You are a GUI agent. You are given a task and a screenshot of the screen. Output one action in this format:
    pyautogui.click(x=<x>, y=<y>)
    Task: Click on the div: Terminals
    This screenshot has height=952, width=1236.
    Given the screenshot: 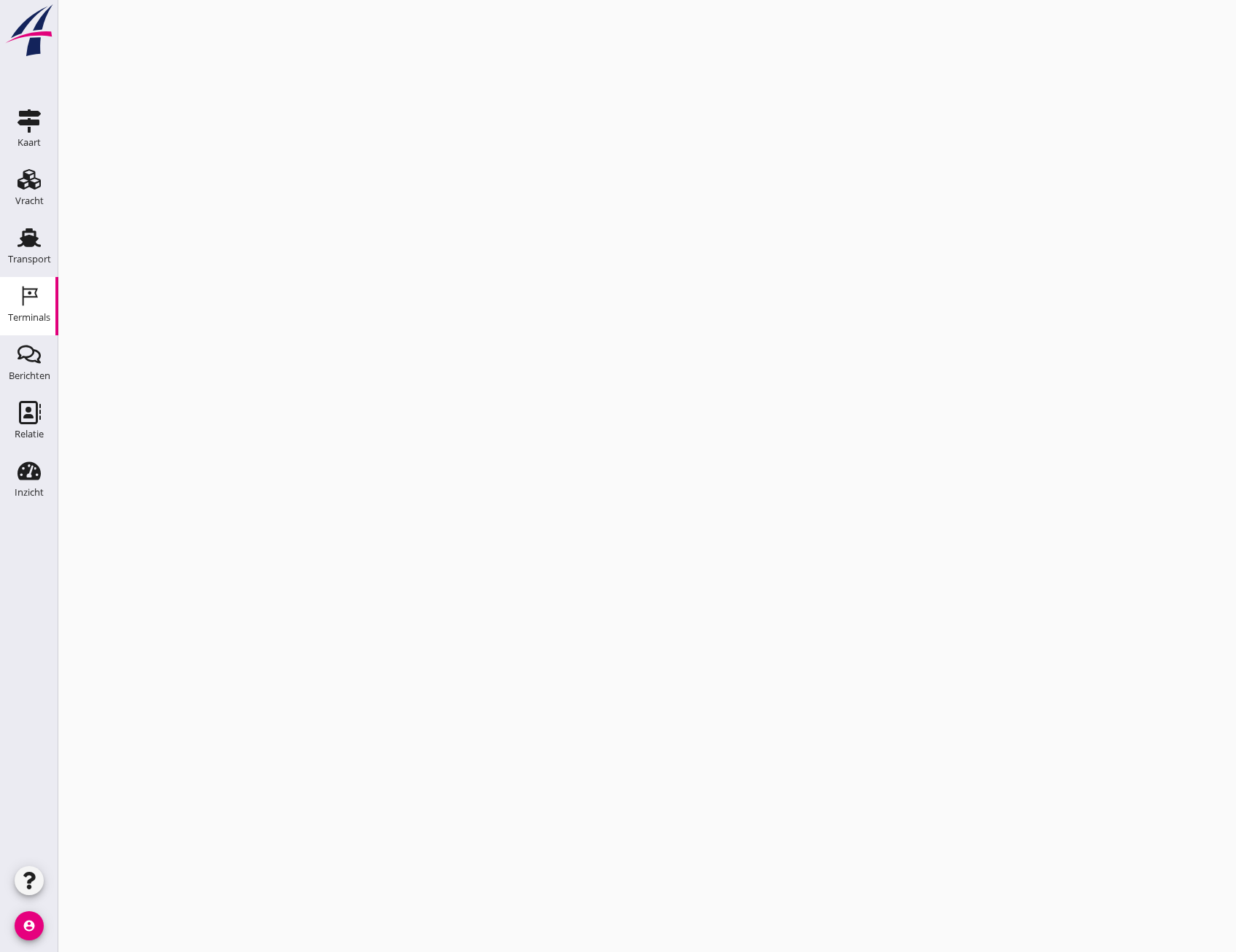 What is the action you would take?
    pyautogui.click(x=30, y=317)
    